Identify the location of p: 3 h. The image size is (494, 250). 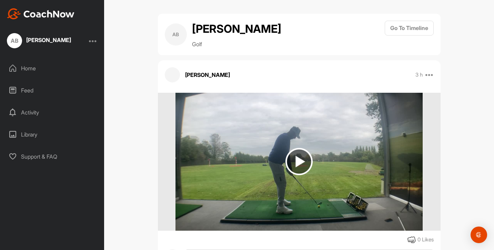
(419, 75).